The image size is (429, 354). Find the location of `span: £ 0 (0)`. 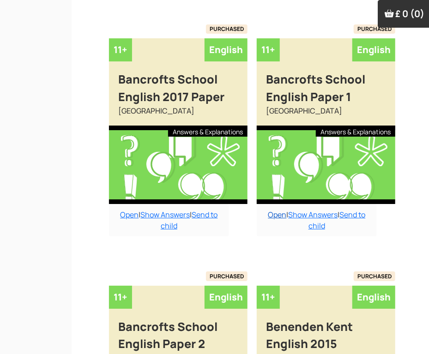

span: £ 0 (0) is located at coordinates (410, 13).